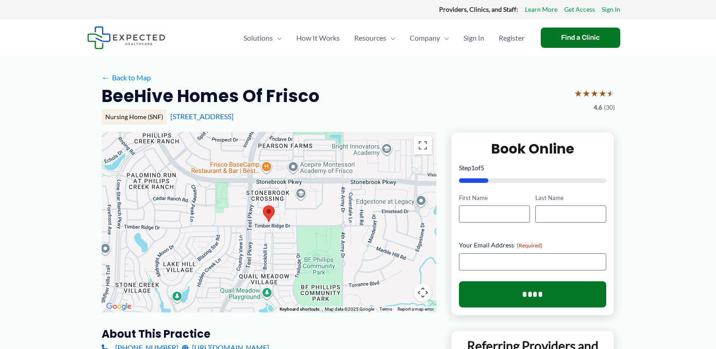 The width and height of the screenshot is (716, 349). I want to click on a: Learn More, so click(541, 9).